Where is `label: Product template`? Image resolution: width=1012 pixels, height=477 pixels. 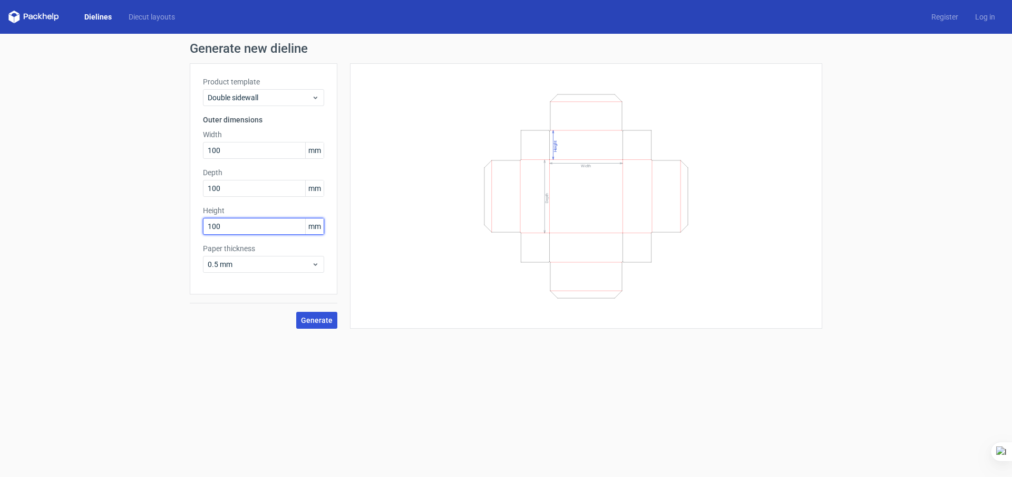
label: Product template is located at coordinates (264, 82).